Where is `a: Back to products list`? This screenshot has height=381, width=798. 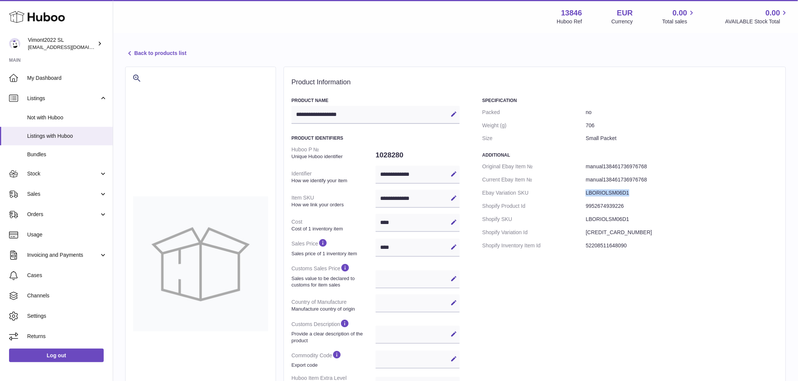 a: Back to products list is located at coordinates (156, 54).